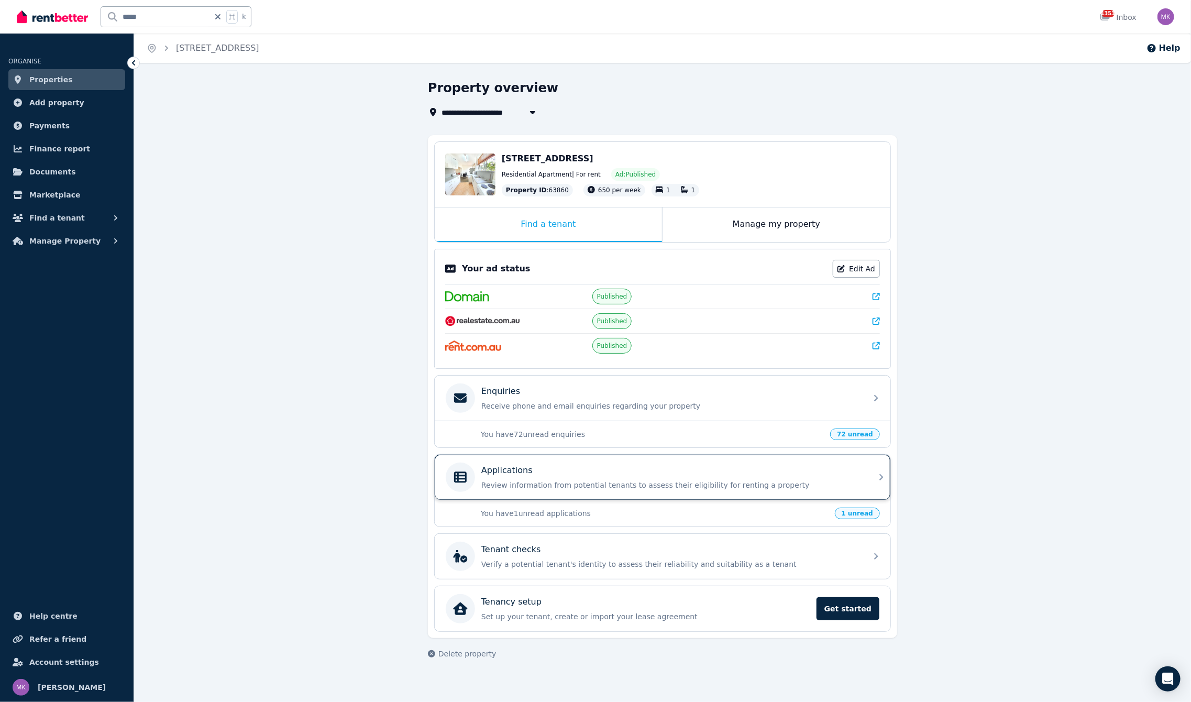 The width and height of the screenshot is (1191, 702). I want to click on span: Delete property, so click(467, 654).